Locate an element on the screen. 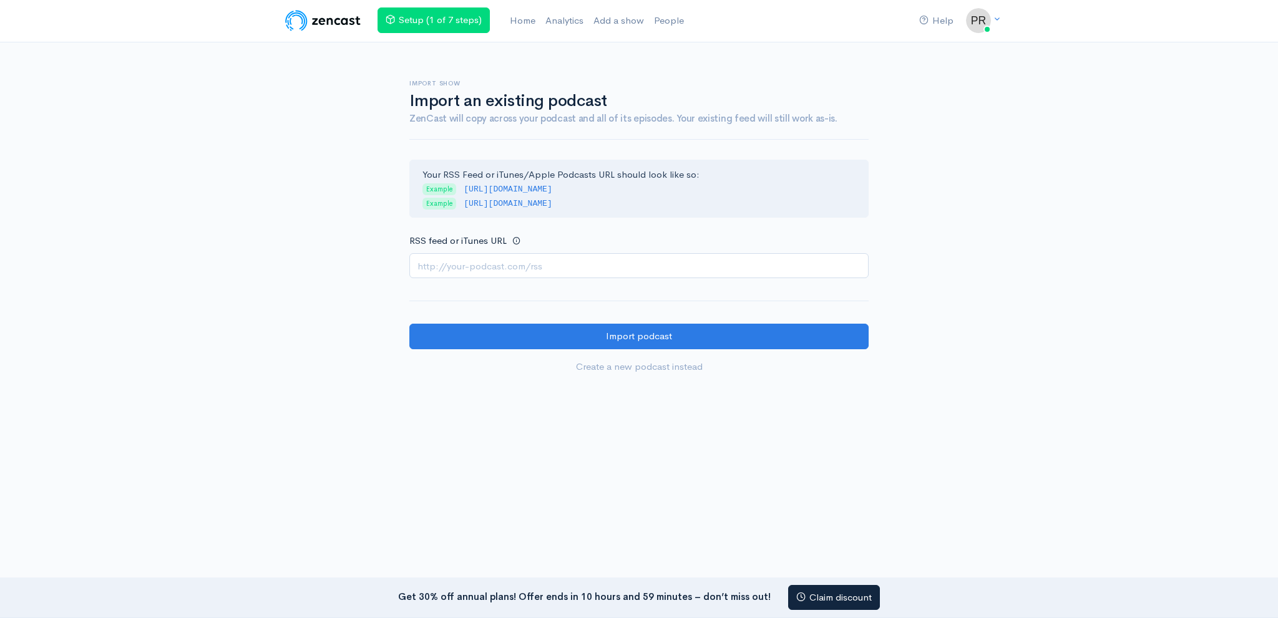 The image size is (1278, 618). input: Import podcast is located at coordinates (639, 336).